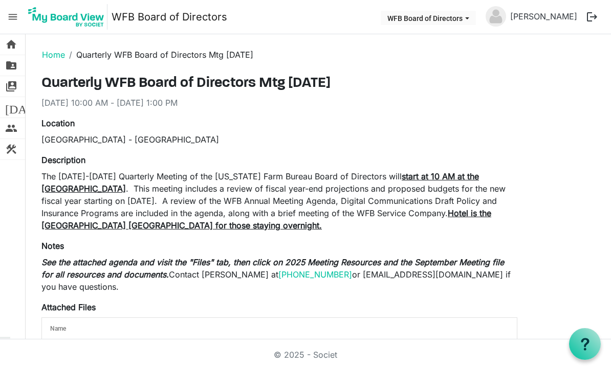 The height and width of the screenshot is (370, 611). I want to click on span: construction, so click(11, 149).